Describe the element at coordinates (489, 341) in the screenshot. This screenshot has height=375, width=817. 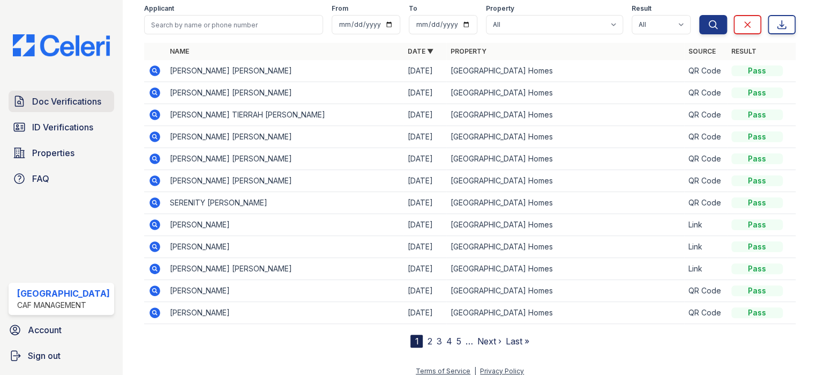
I see `a: Next ›` at that location.